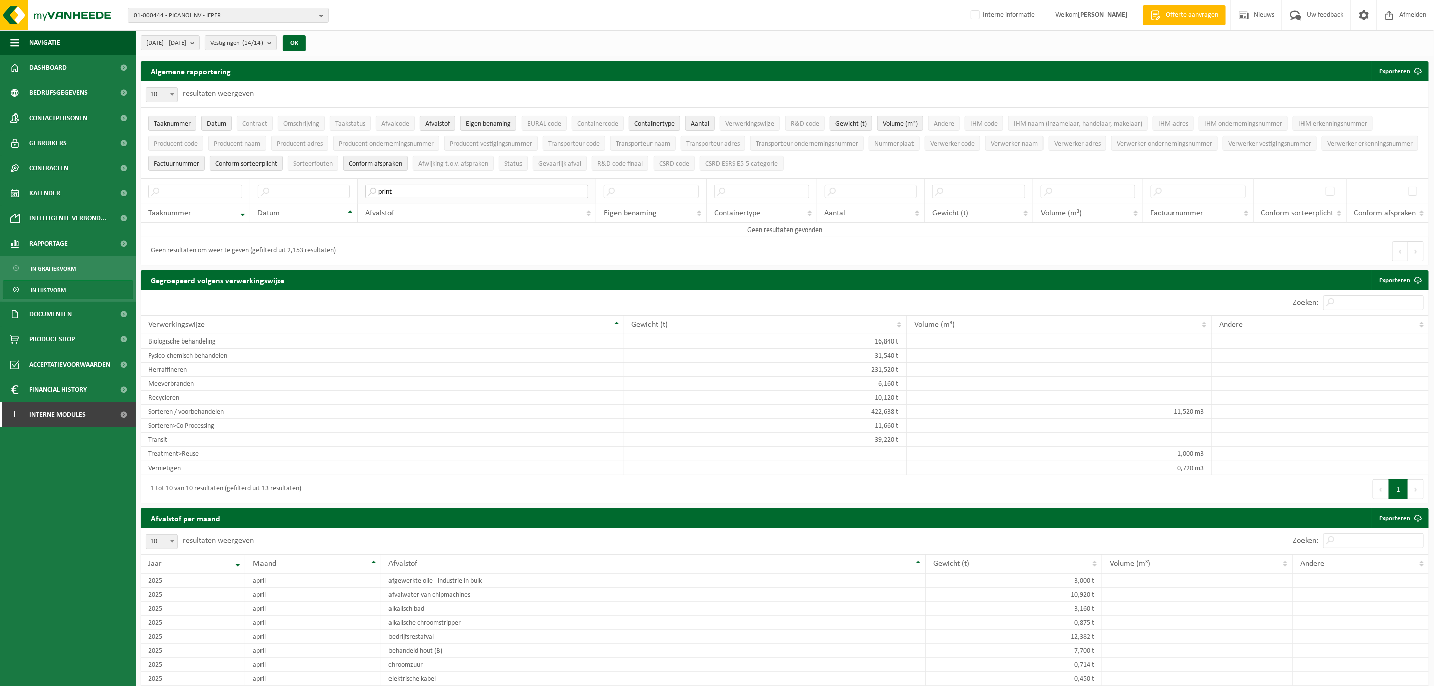  What do you see at coordinates (382, 383) in the screenshot?
I see `td: Meeverbranden` at bounding box center [382, 383].